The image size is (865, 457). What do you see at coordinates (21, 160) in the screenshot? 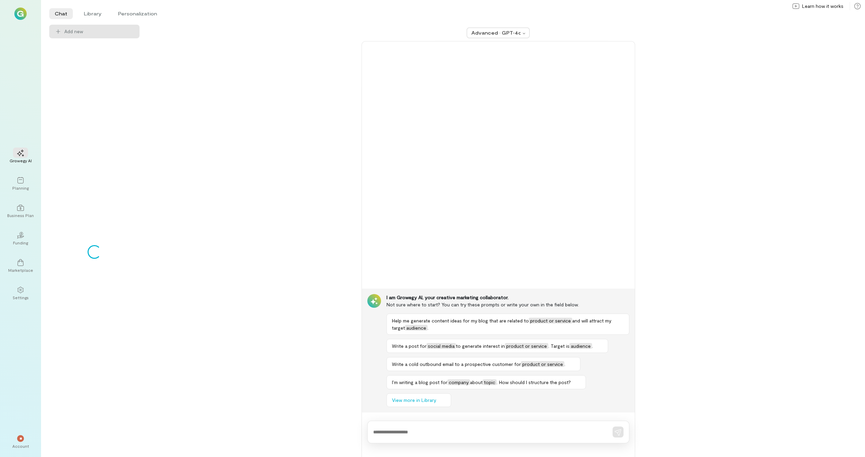
I see `div: Growegy AI` at bounding box center [21, 160].